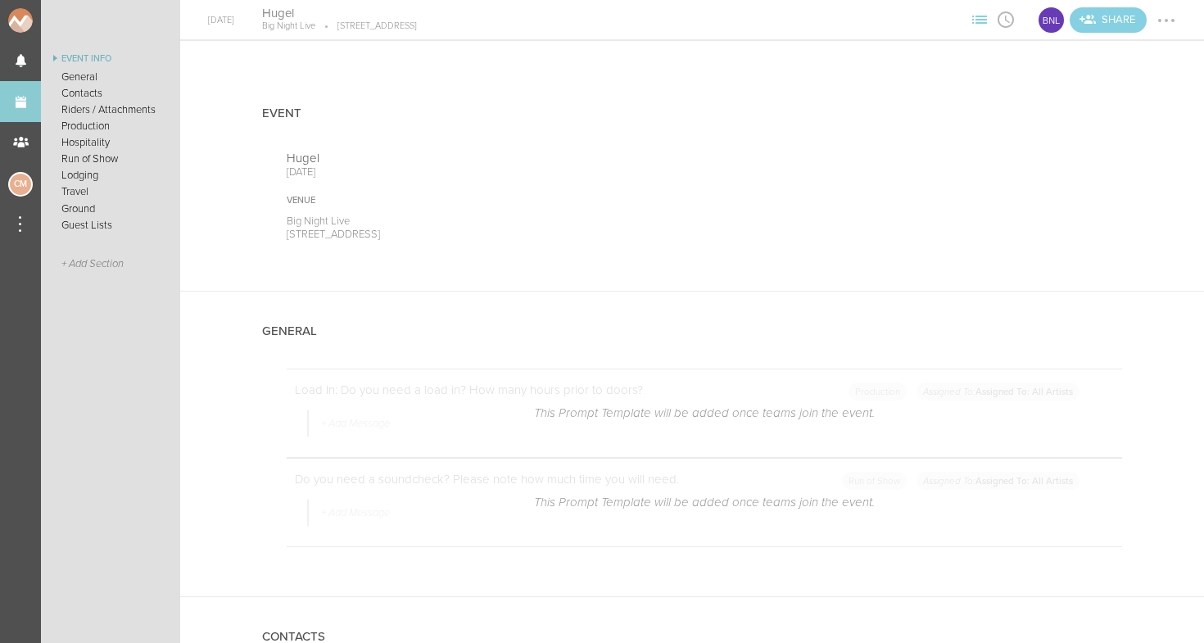 This screenshot has width=1204, height=643. Describe the element at coordinates (1051, 20) in the screenshot. I see `div: BNL` at that location.